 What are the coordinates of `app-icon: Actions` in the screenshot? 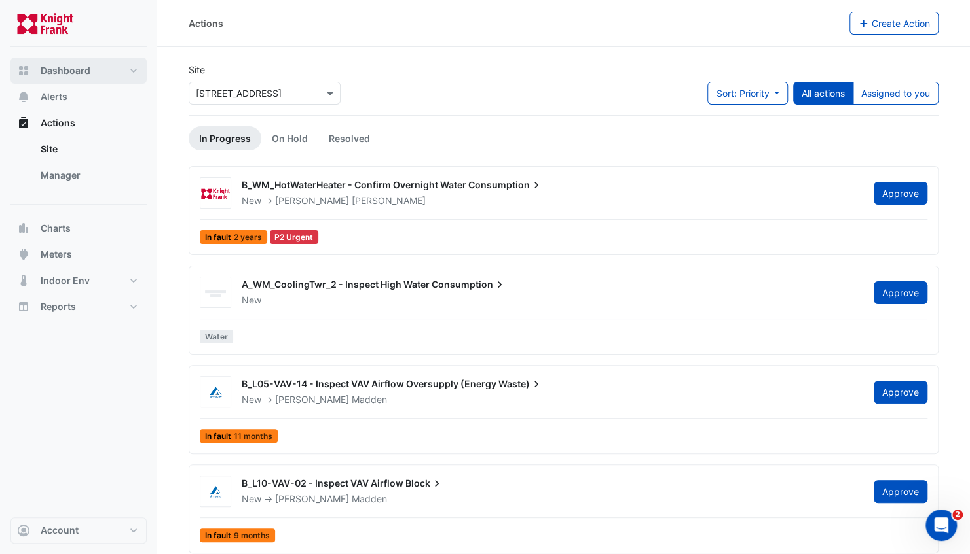 It's located at (24, 123).